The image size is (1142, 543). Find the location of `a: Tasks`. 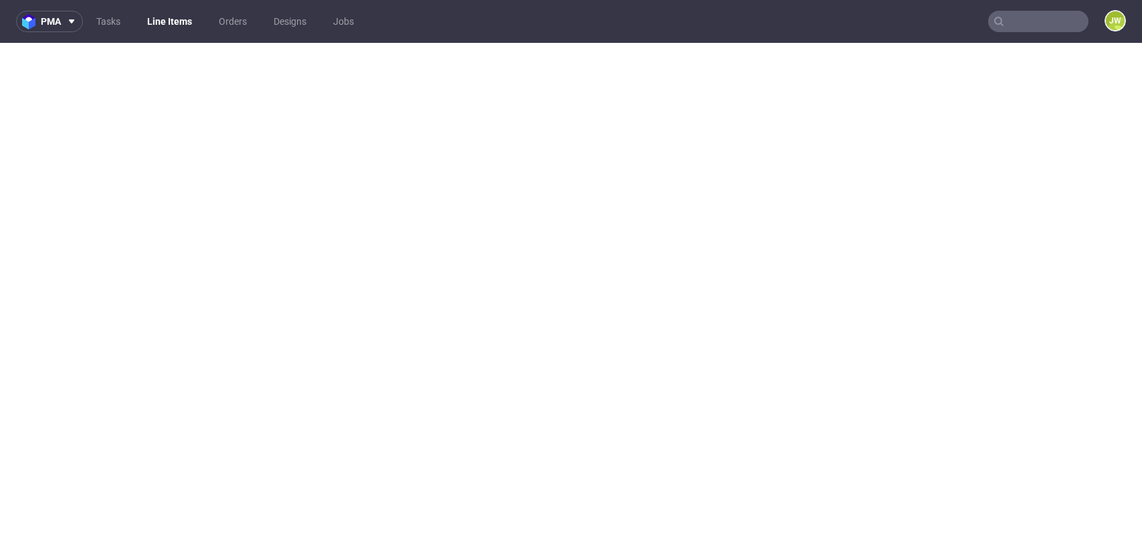

a: Tasks is located at coordinates (108, 21).